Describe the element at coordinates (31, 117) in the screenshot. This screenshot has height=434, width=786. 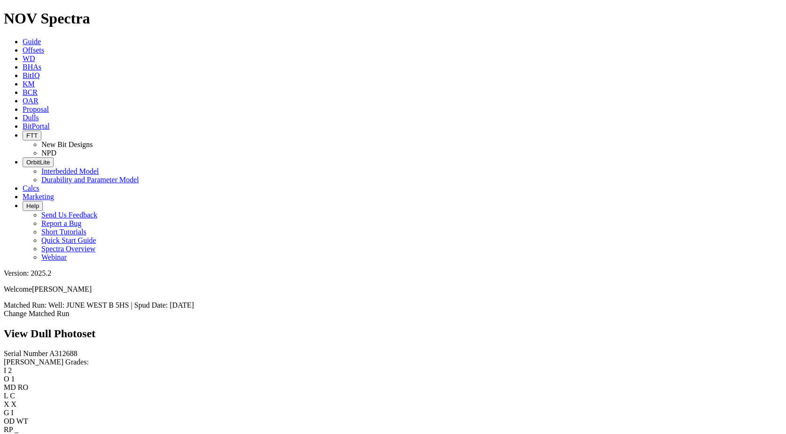
I see `a: Dulls` at that location.